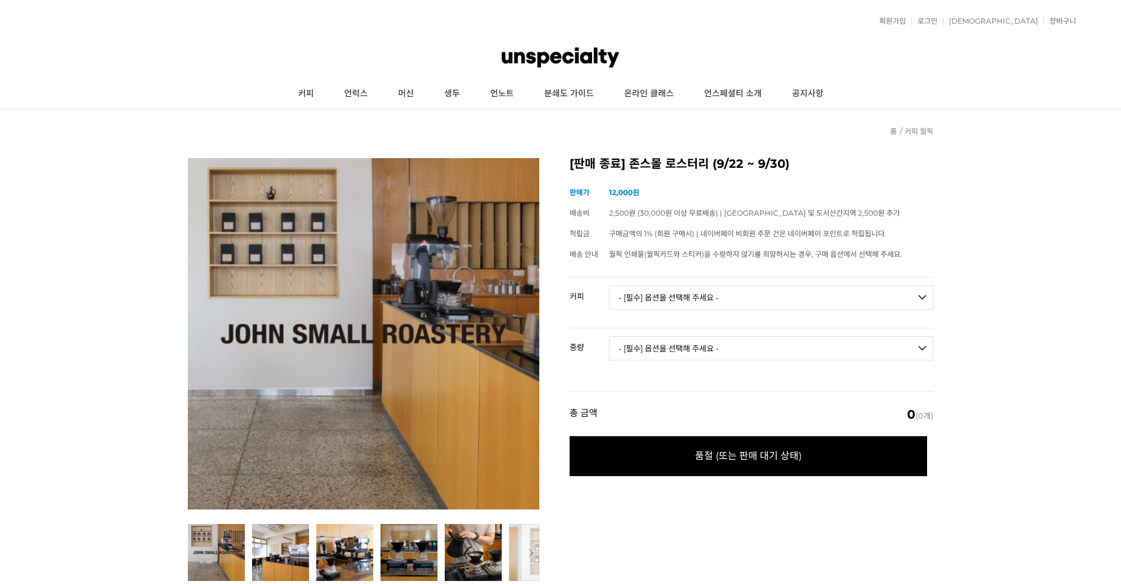  I want to click on span: 품절 (또는 판매 대기 상태), so click(748, 456).